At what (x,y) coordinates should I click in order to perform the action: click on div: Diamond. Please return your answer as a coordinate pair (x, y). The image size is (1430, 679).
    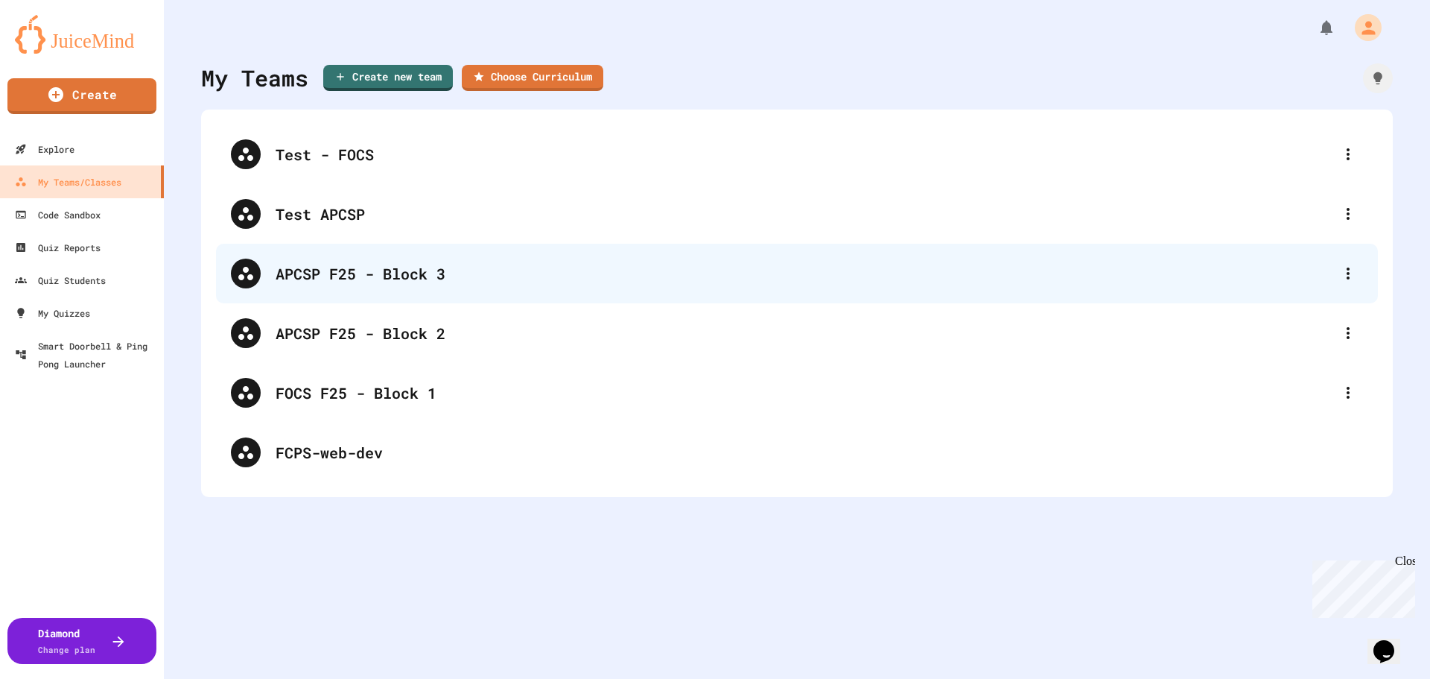
    Looking at the image, I should click on (66, 641).